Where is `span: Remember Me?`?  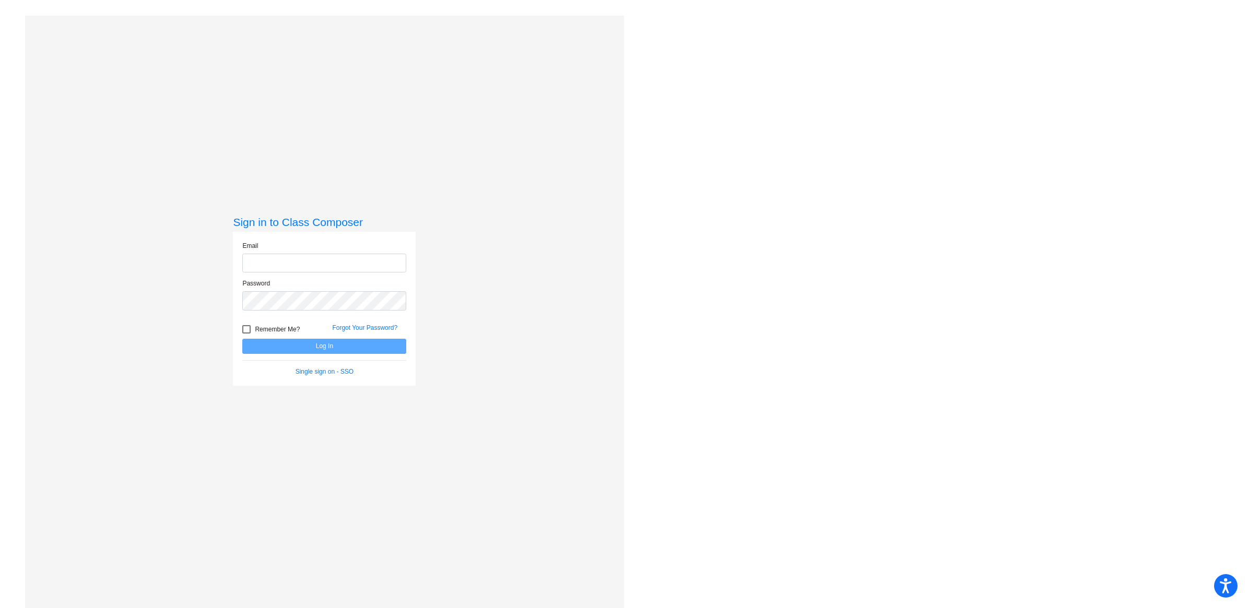 span: Remember Me? is located at coordinates (277, 329).